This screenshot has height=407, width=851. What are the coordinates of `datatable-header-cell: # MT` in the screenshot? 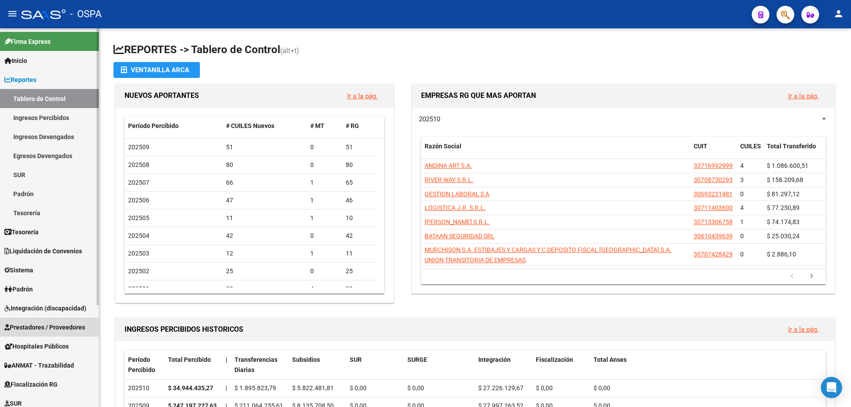 It's located at (325, 126).